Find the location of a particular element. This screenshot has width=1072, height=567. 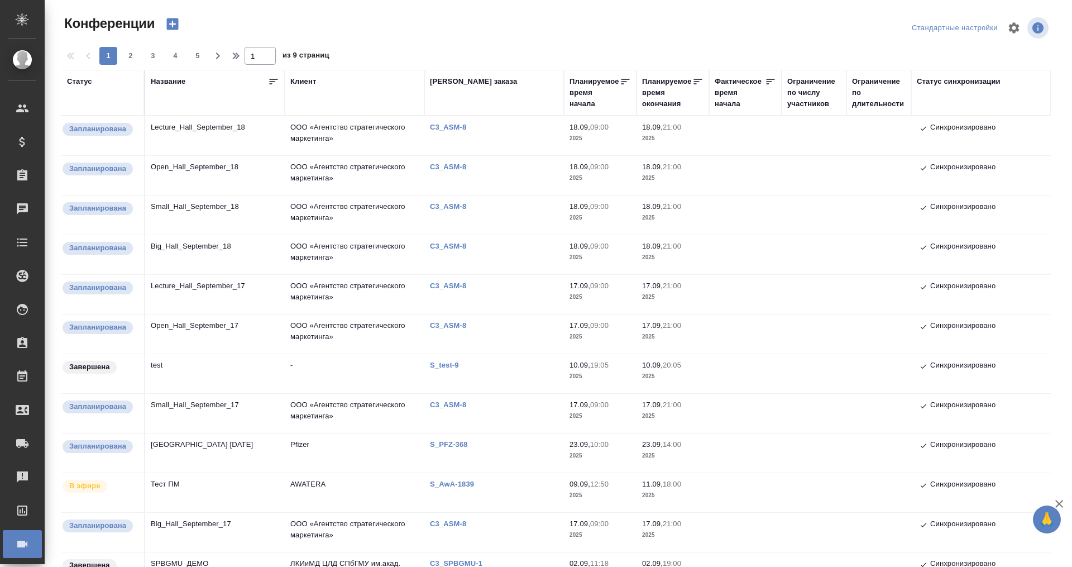

span: 2 is located at coordinates (131, 56).